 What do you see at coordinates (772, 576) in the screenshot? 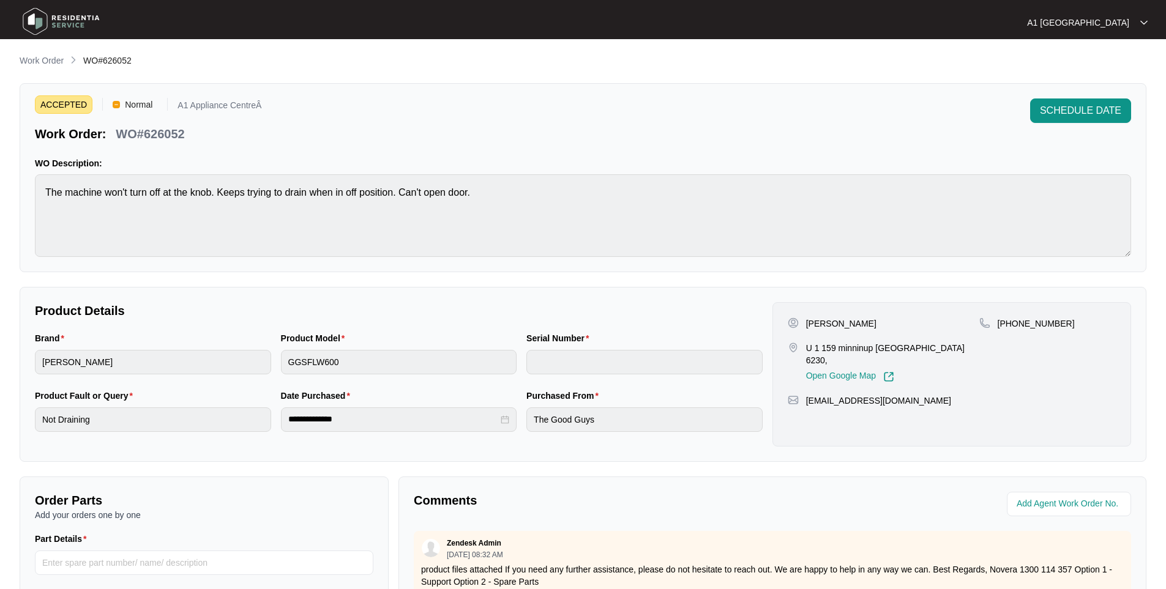
I see `p: product files attached If you need any further assistance, please do not hesitate to reach out. W...` at bounding box center [772, 576].